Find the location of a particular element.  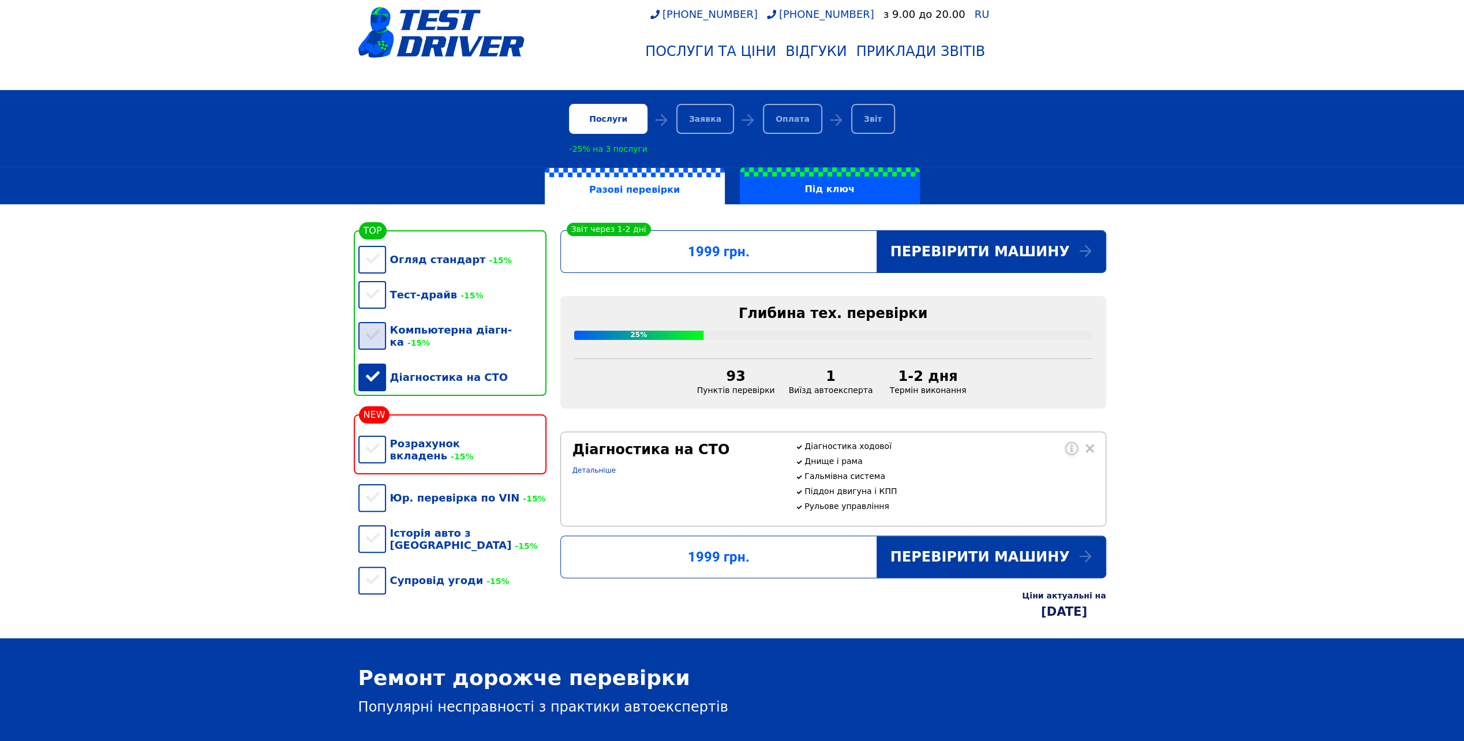

div: Глибина тех. перевірки is located at coordinates (833, 313).